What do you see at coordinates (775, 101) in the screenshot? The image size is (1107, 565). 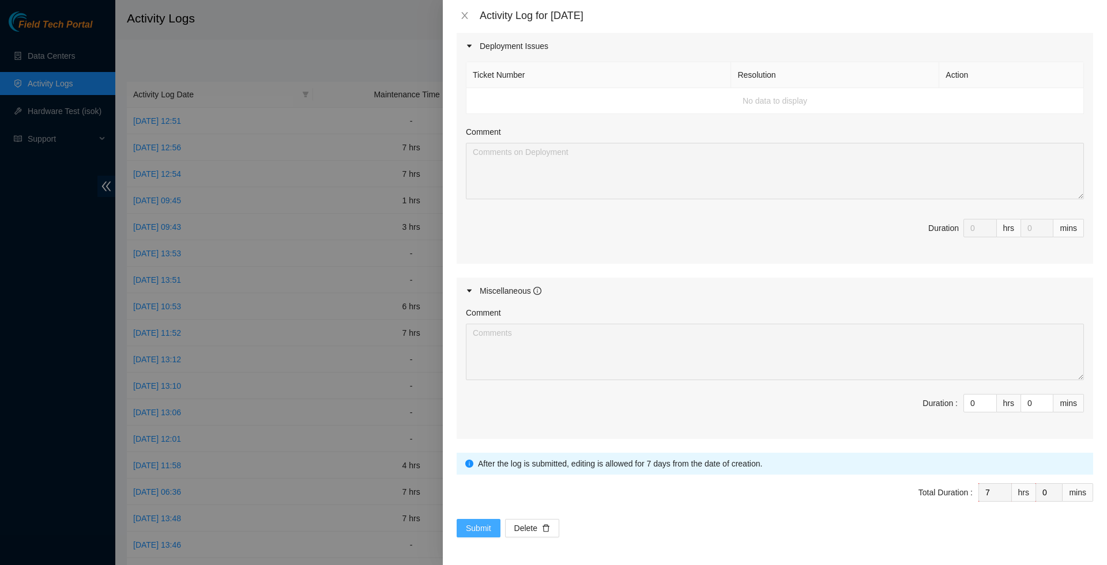 I see `td: No data to display` at bounding box center [775, 101].